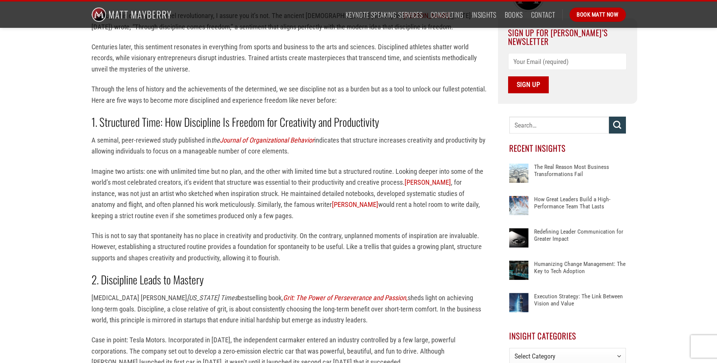 The height and width of the screenshot is (363, 717). What do you see at coordinates (543, 15) in the screenshot?
I see `a: Contact` at bounding box center [543, 15].